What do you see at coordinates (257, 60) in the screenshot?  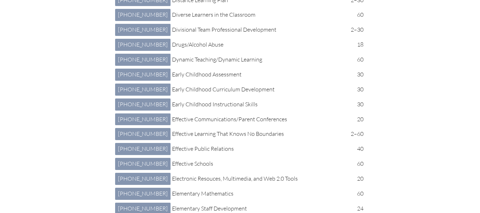 I see `p: Dynamic Teaching/Dynamic Learning` at bounding box center [257, 60].